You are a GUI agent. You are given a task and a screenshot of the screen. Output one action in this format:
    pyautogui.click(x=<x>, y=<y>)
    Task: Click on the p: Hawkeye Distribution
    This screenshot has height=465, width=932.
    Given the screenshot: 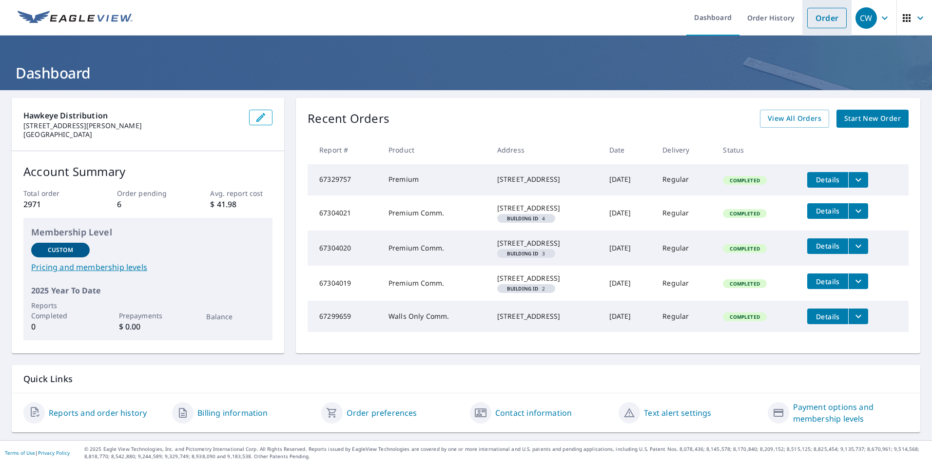 What is the action you would take?
    pyautogui.click(x=132, y=116)
    